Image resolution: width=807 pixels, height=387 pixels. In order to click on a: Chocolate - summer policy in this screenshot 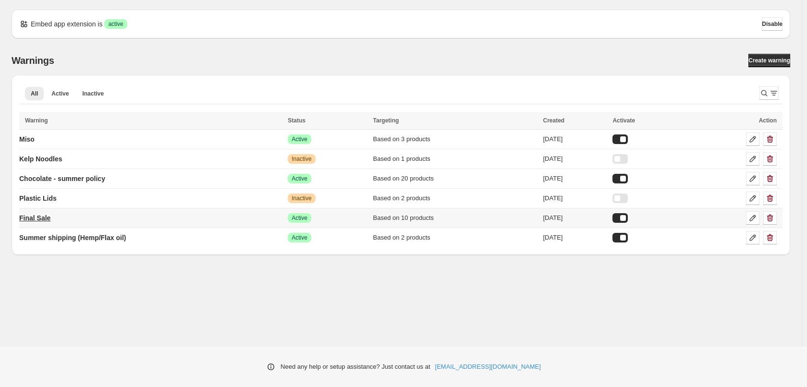, I will do `click(62, 179)`.